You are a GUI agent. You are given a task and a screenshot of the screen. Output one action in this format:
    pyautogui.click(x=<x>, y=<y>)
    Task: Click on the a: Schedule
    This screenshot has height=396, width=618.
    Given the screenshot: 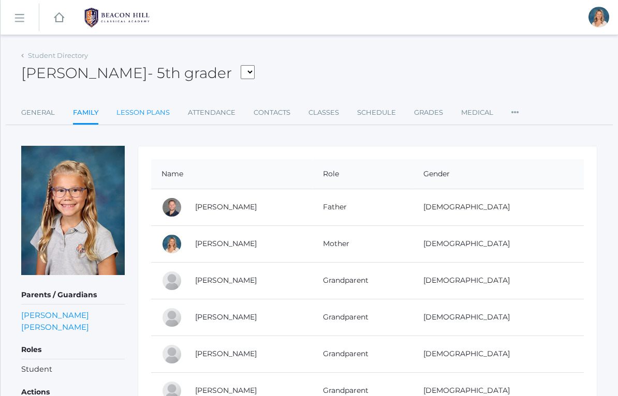 What is the action you would take?
    pyautogui.click(x=376, y=113)
    